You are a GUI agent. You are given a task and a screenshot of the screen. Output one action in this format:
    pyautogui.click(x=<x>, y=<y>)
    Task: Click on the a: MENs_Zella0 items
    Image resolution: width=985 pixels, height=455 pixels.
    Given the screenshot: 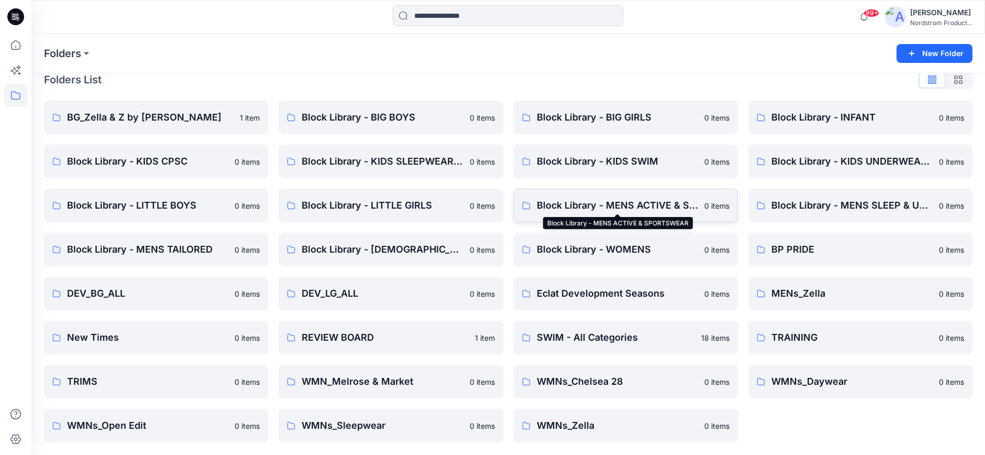 What is the action you would take?
    pyautogui.click(x=861, y=293)
    